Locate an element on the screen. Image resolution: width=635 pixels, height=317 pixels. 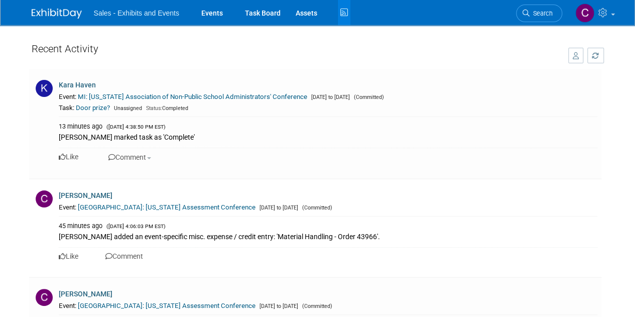
a: Search is located at coordinates (540, 13).